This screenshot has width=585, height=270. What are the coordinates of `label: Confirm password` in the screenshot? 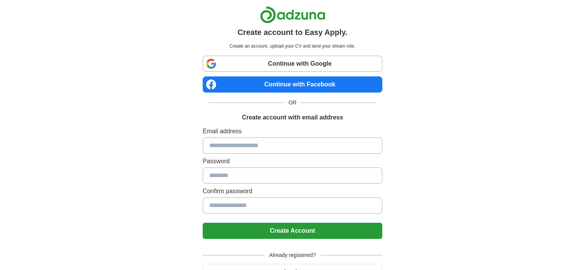 It's located at (292, 191).